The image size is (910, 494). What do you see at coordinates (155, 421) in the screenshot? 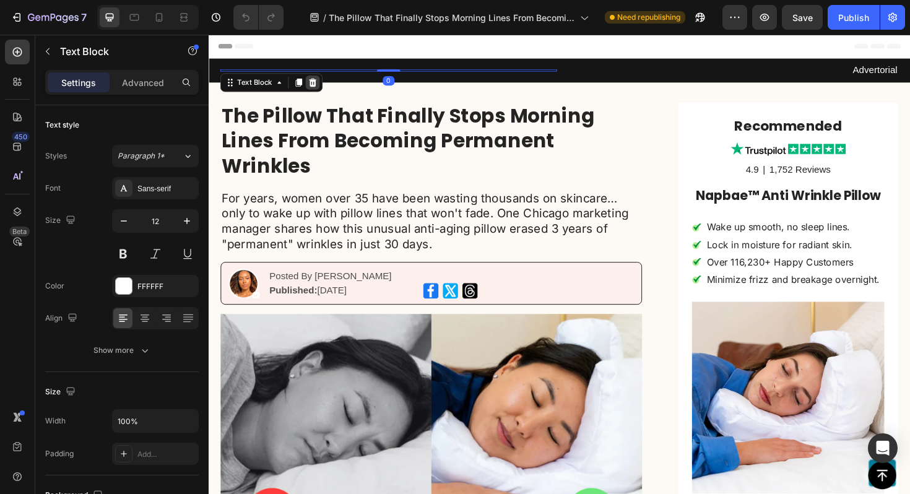
I see `input: Auto` at bounding box center [155, 421].